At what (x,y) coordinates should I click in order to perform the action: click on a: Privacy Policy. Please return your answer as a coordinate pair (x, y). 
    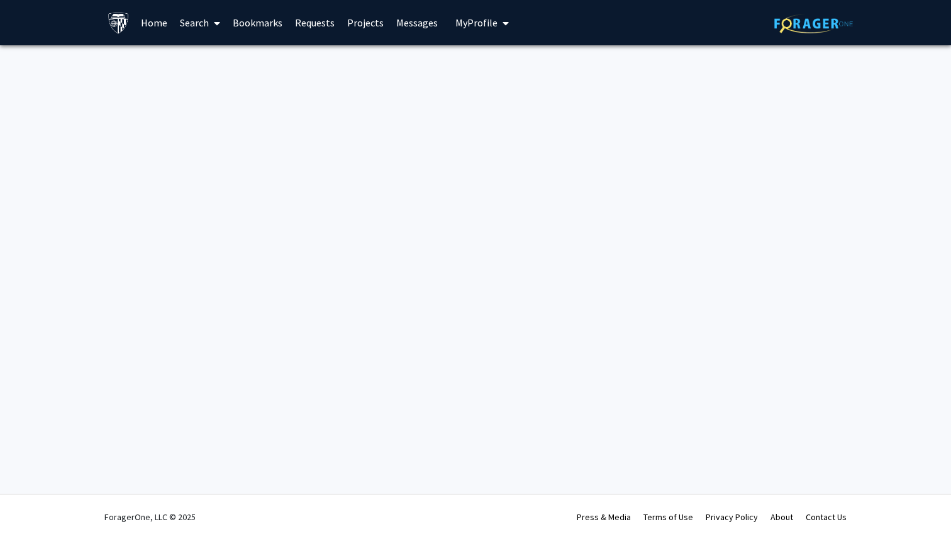
    Looking at the image, I should click on (732, 517).